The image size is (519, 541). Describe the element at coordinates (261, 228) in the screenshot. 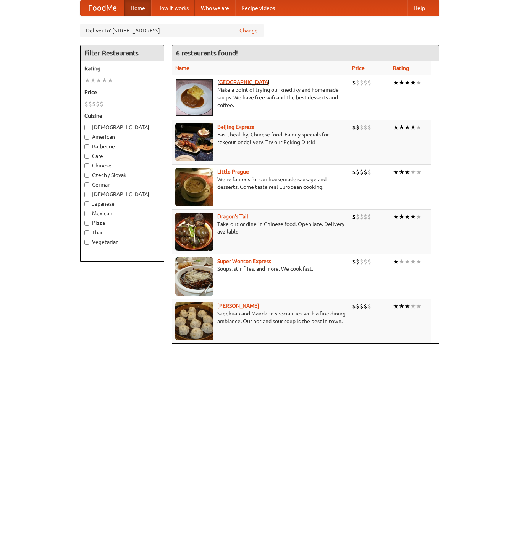

I see `p: Take-out or dine-in Chinese food. Open late. Delivery available` at that location.